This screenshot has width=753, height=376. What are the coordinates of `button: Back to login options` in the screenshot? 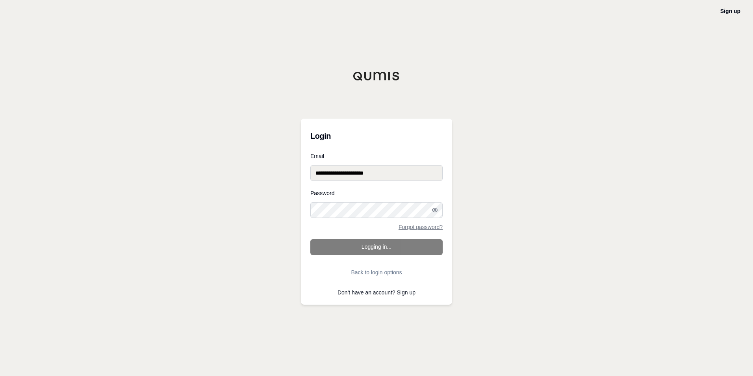 It's located at (376, 272).